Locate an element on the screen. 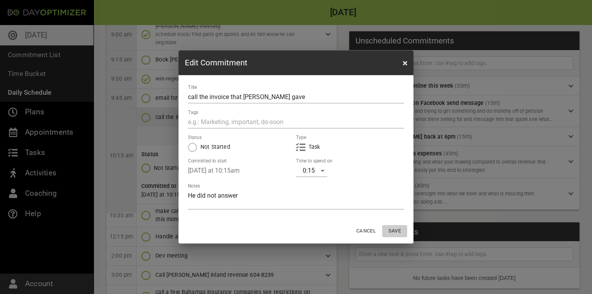 This screenshot has height=294, width=592. label: Notes is located at coordinates (194, 186).